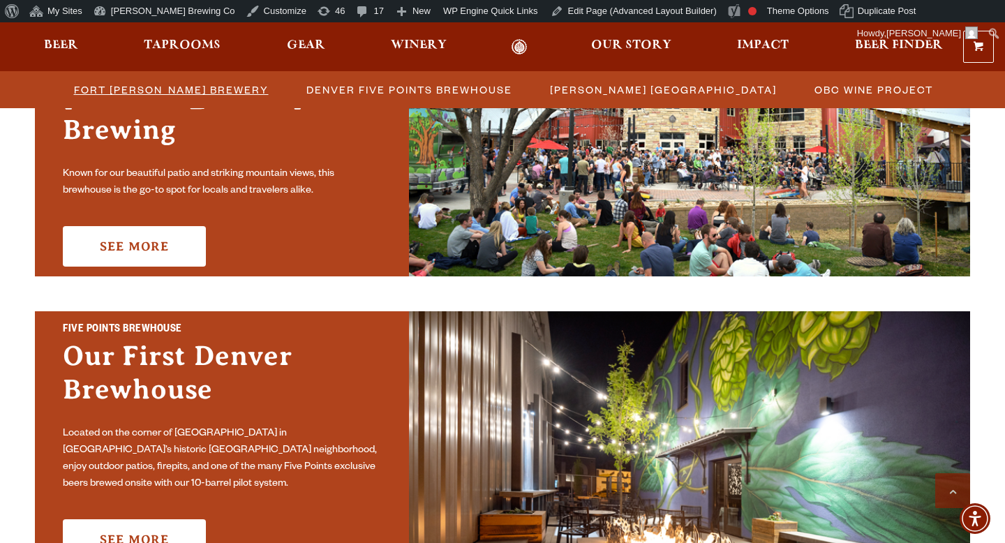 The width and height of the screenshot is (1005, 543). Describe the element at coordinates (182, 45) in the screenshot. I see `span: Taprooms` at that location.